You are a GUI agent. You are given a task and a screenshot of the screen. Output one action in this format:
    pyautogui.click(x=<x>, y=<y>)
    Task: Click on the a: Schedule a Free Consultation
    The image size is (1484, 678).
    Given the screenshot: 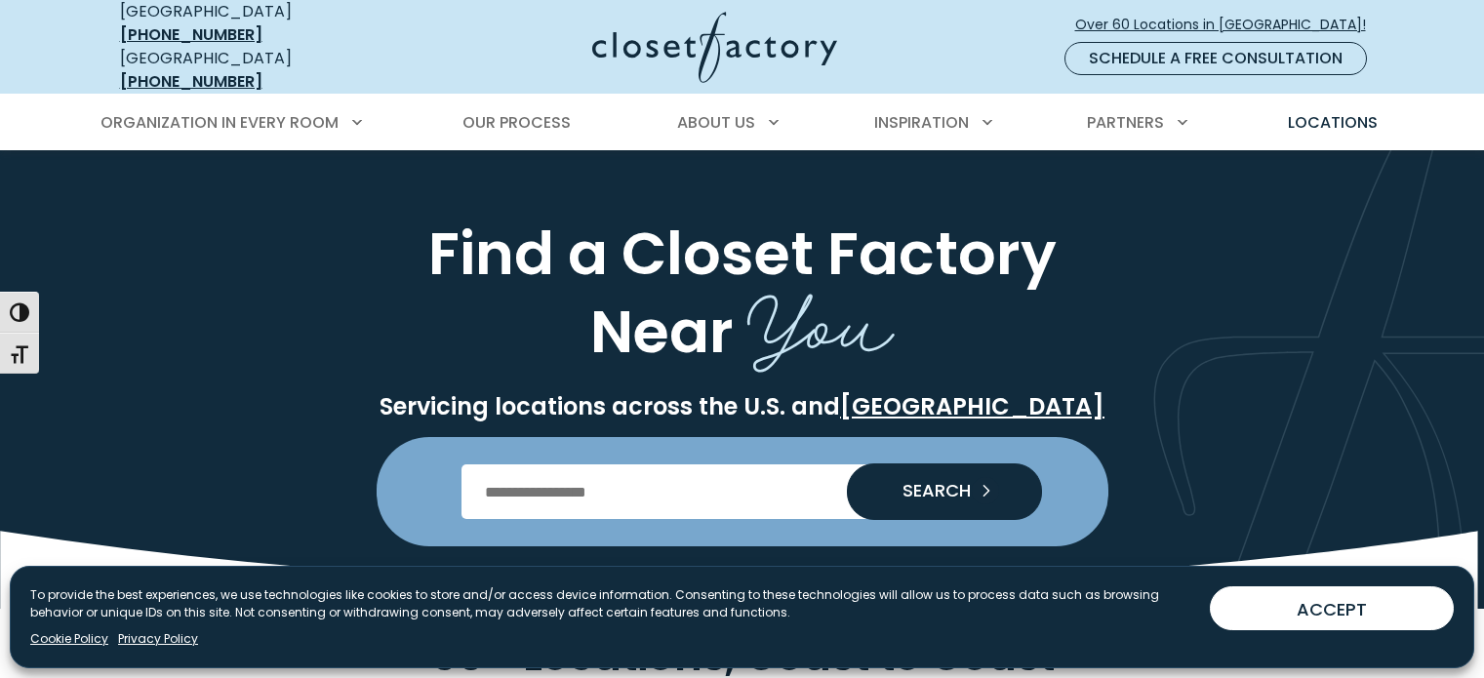 What is the action you would take?
    pyautogui.click(x=1216, y=59)
    